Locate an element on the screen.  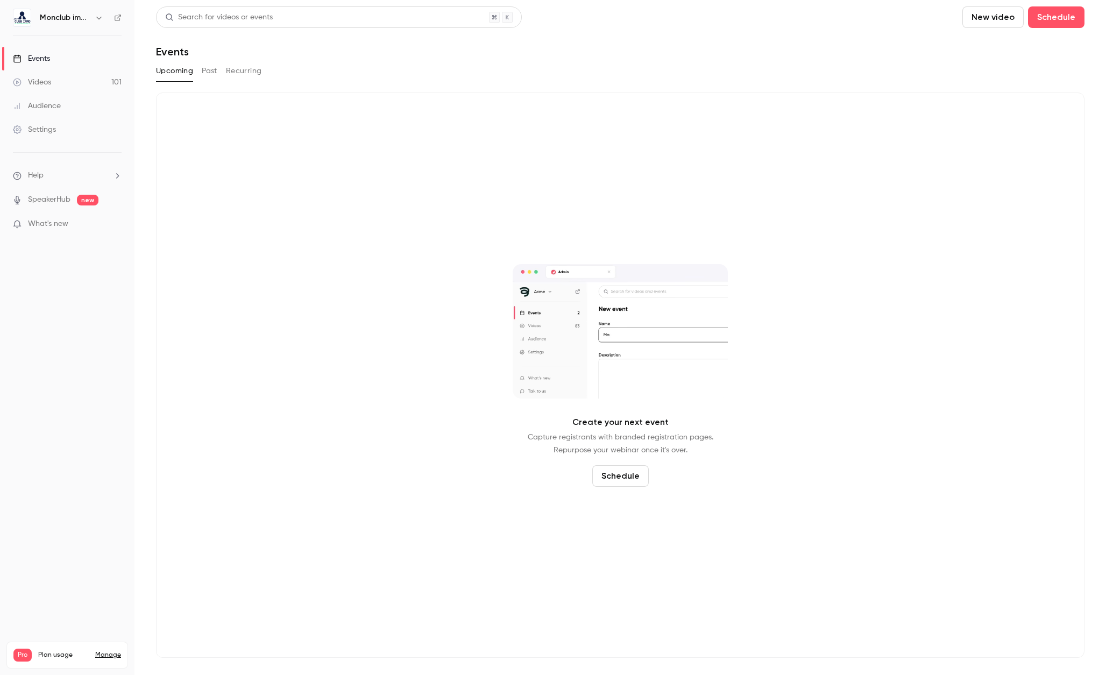
span: Plan usage is located at coordinates (63, 655).